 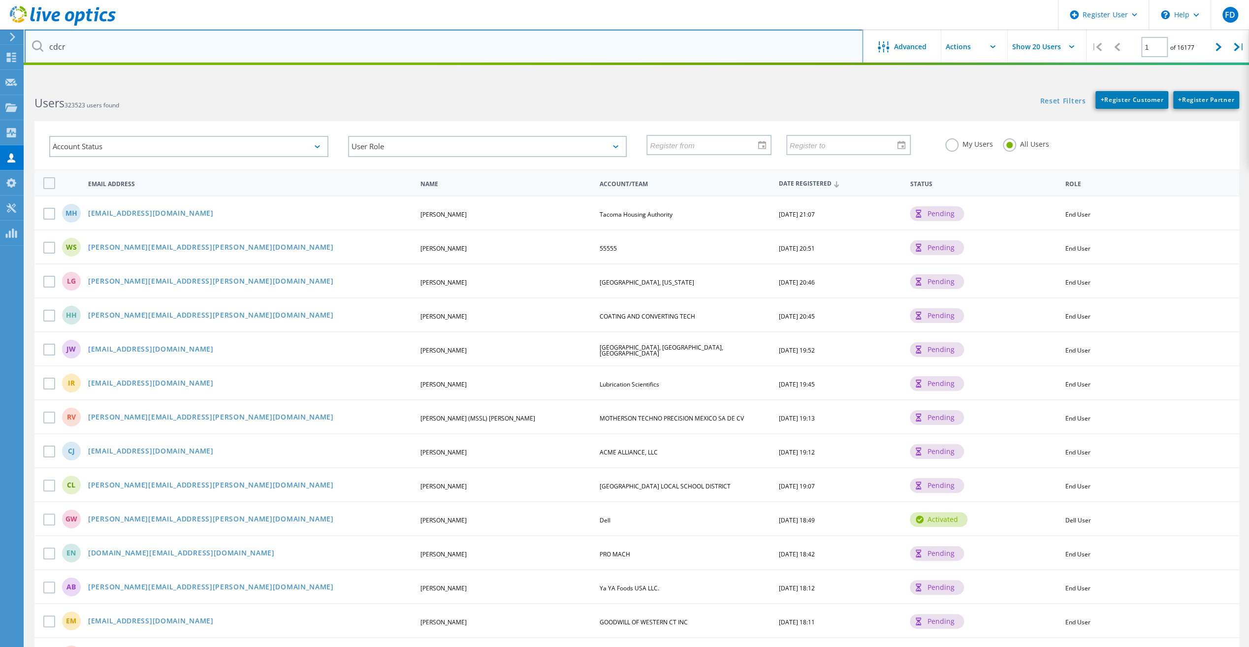 What do you see at coordinates (629, 452) in the screenshot?
I see `span: ACME ALLIANCE, LLC` at bounding box center [629, 452].